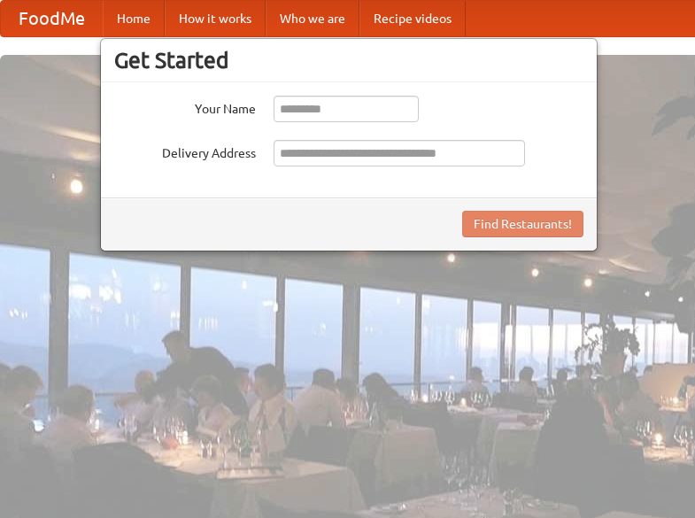 The height and width of the screenshot is (518, 695). Describe the element at coordinates (312, 19) in the screenshot. I see `a: Who we are` at that location.